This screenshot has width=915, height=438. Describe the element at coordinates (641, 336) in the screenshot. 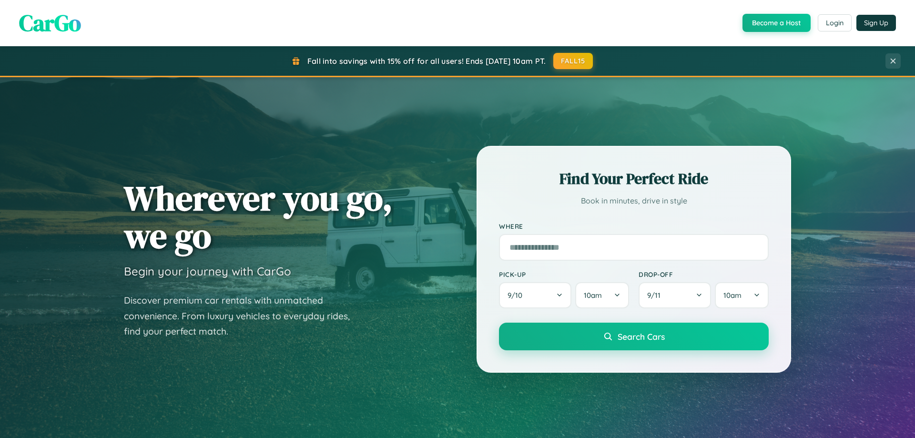

I see `span: Search Cars` at that location.